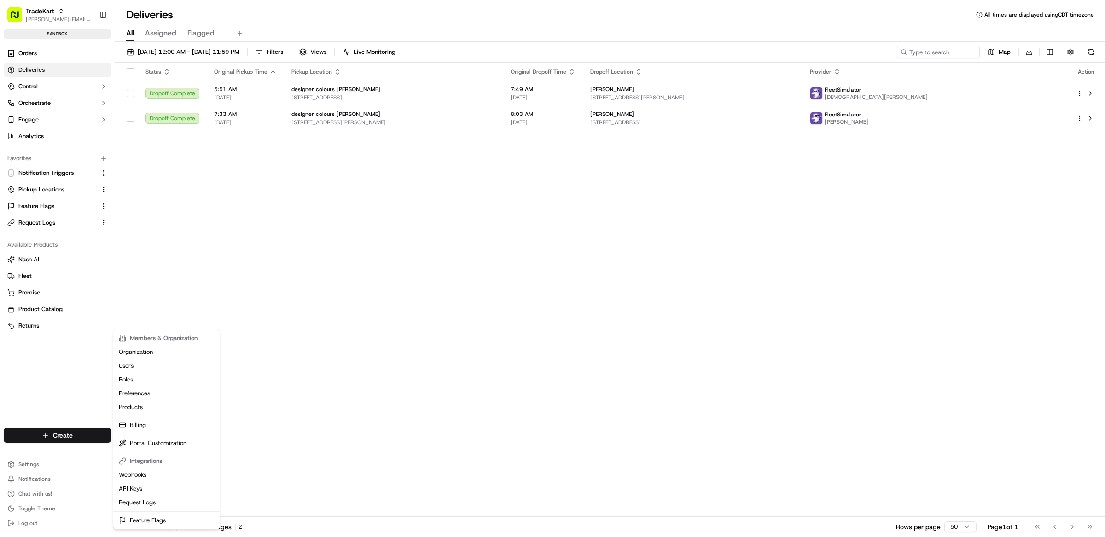  Describe the element at coordinates (84, 101) in the screenshot. I see `div: We're available if you need us!` at that location.